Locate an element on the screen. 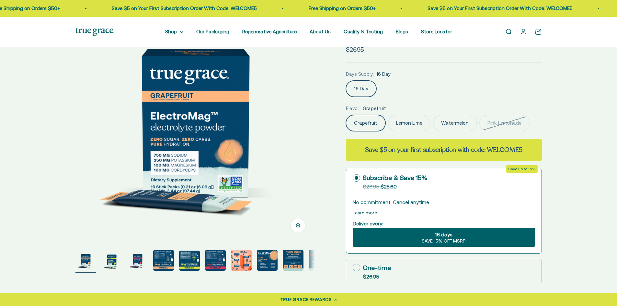 This screenshot has height=306, width=617. a: Blogs is located at coordinates (402, 31).